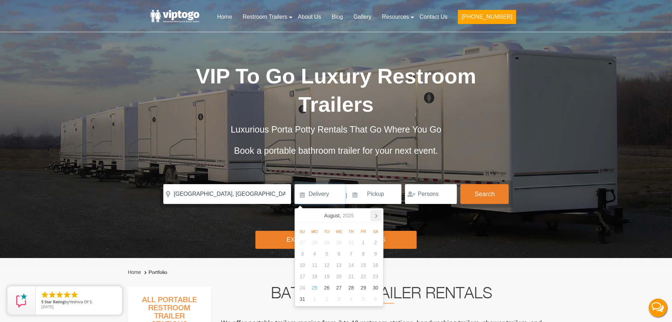  What do you see at coordinates (396, 17) in the screenshot?
I see `a: Resources` at bounding box center [396, 17].